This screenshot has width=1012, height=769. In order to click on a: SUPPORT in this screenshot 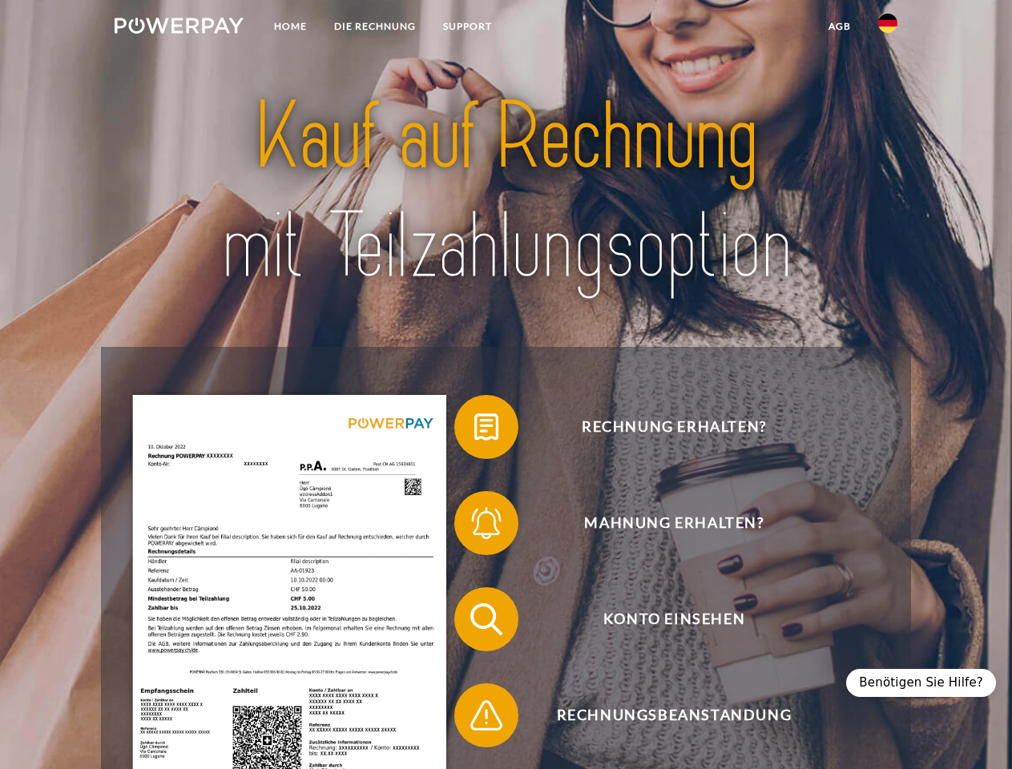, I will do `click(467, 26)`.